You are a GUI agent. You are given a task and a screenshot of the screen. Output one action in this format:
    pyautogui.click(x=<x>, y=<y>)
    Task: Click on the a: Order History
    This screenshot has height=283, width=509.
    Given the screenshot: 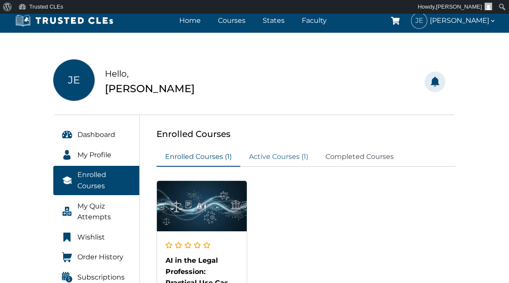 What is the action you would take?
    pyautogui.click(x=96, y=257)
    